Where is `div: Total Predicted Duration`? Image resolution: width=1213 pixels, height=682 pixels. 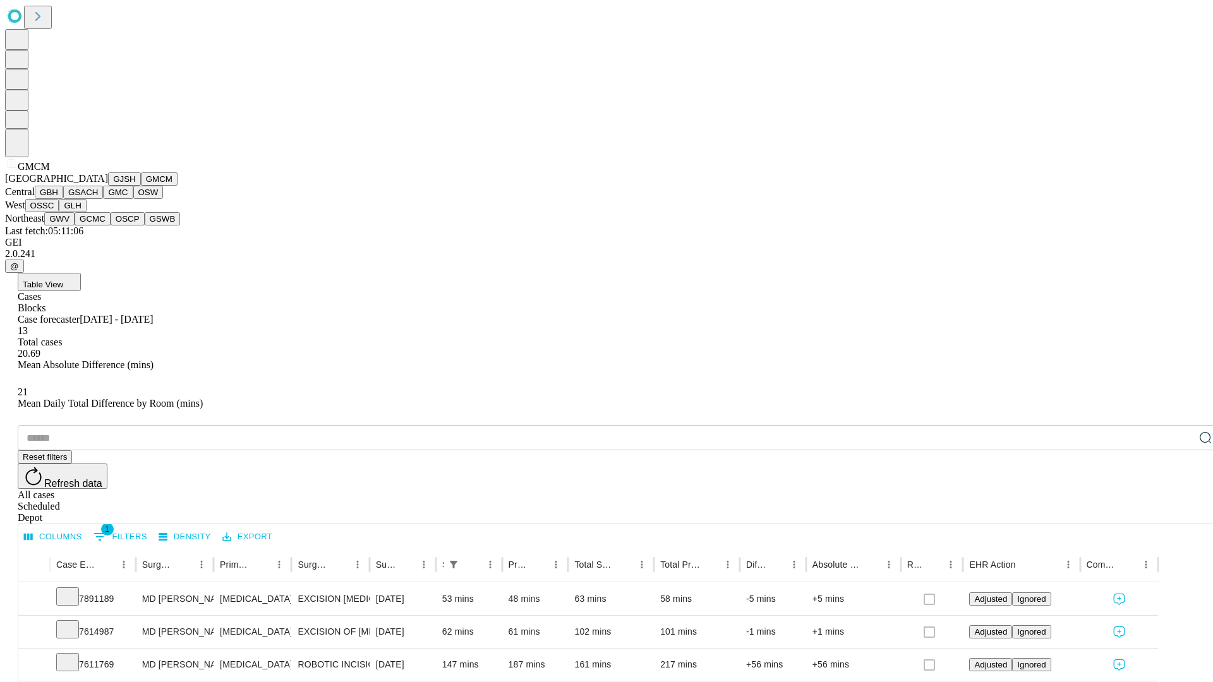
div: Total Predicted Duration is located at coordinates (680, 565).